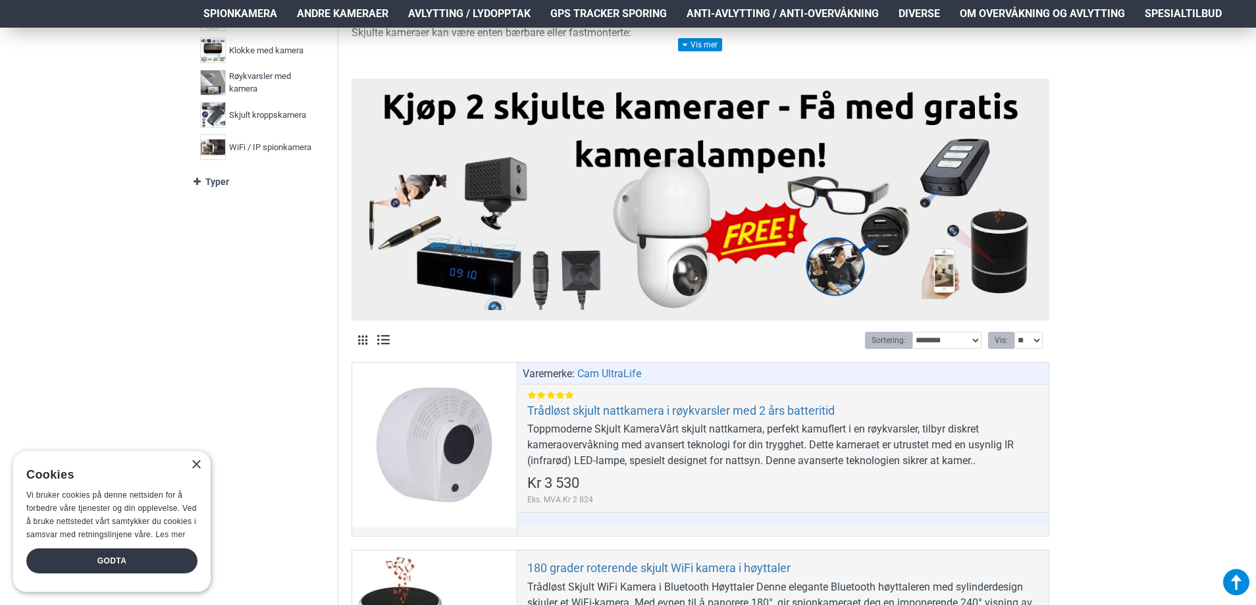 This screenshot has height=605, width=1256. I want to click on span: Spionkamera, so click(240, 14).